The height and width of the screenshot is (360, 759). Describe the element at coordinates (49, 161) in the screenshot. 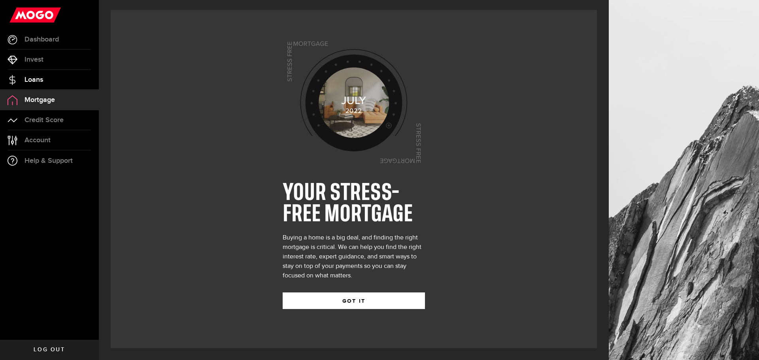

I see `span: Help & Support` at that location.